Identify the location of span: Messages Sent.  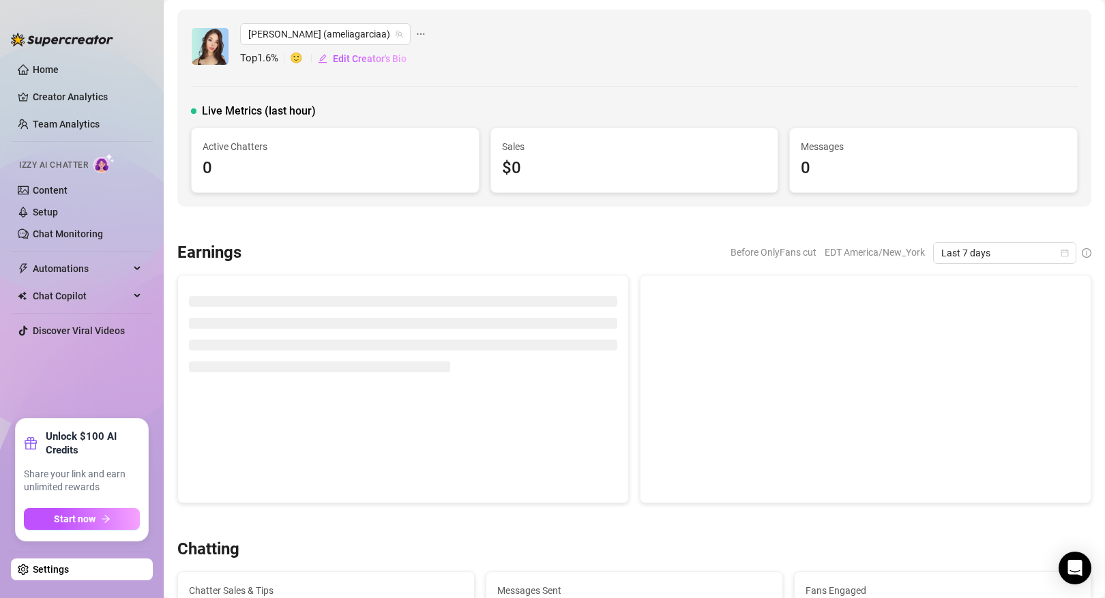
(634, 591).